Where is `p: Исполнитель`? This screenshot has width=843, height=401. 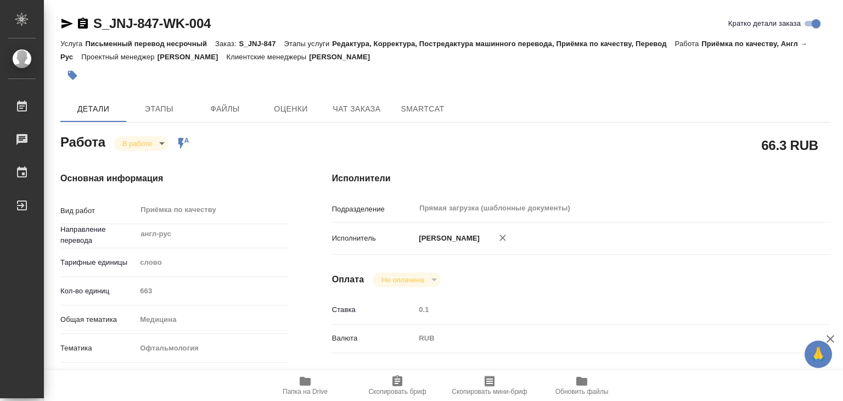 p: Исполнитель is located at coordinates (374, 238).